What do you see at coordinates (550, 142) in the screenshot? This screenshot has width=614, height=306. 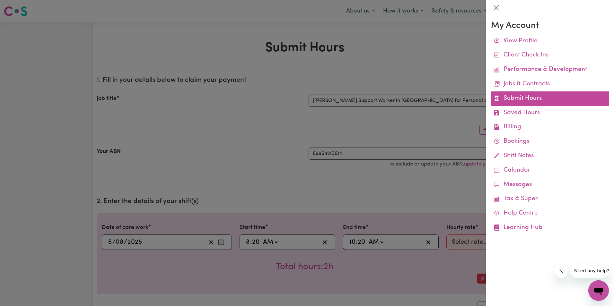 I see `a: Bookings` at bounding box center [550, 142].